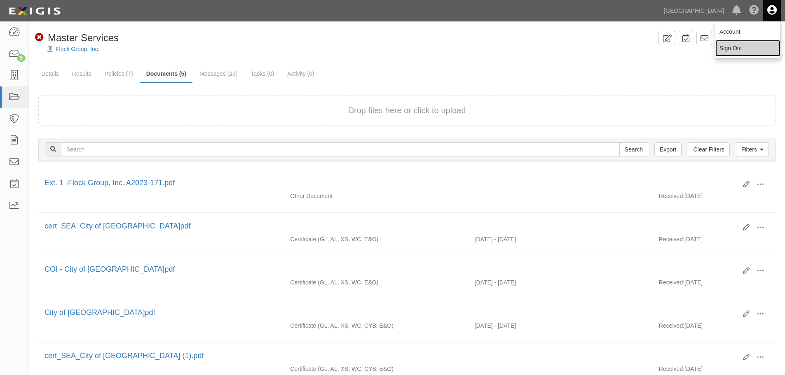 This screenshot has height=375, width=785. I want to click on a: Activity (0), so click(300, 74).